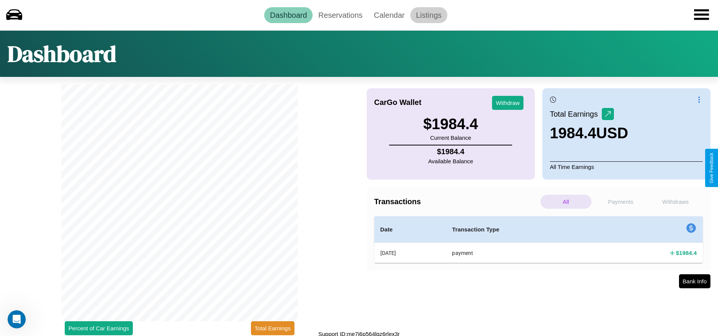 This screenshot has height=336, width=718. Describe the element at coordinates (575, 114) in the screenshot. I see `p: Total Earnings` at that location.